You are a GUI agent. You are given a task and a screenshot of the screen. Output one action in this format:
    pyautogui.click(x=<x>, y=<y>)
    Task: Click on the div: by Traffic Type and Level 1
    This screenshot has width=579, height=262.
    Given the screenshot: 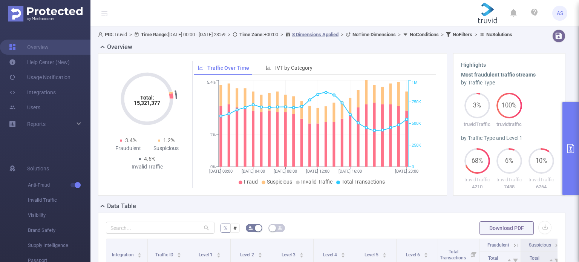 What is the action you would take?
    pyautogui.click(x=510, y=138)
    